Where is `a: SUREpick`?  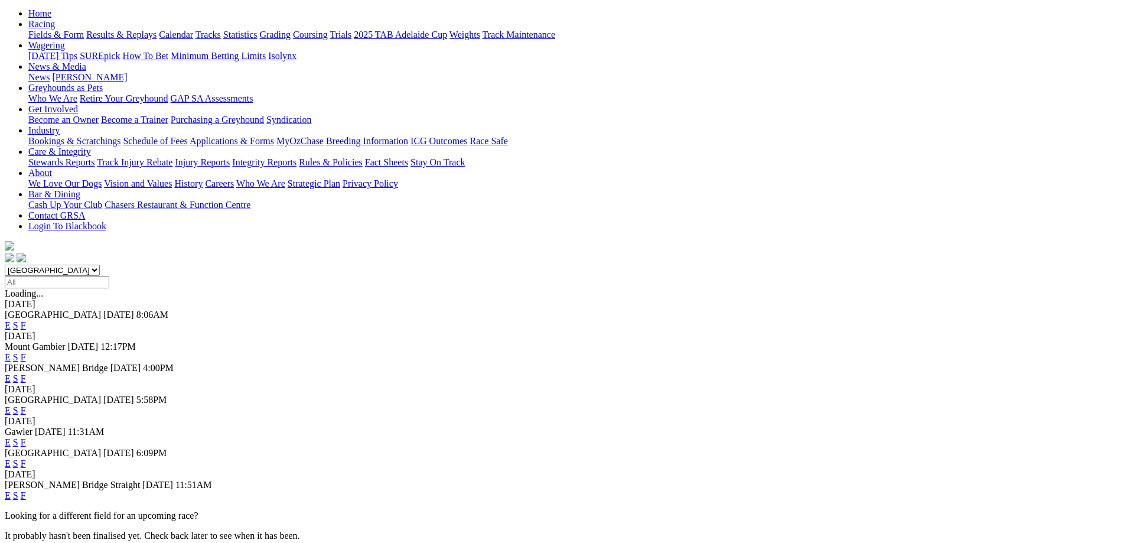 a: SUREpick is located at coordinates (100, 56).